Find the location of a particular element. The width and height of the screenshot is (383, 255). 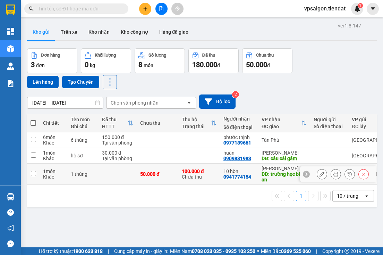

span: caret-down is located at coordinates (373, 9).